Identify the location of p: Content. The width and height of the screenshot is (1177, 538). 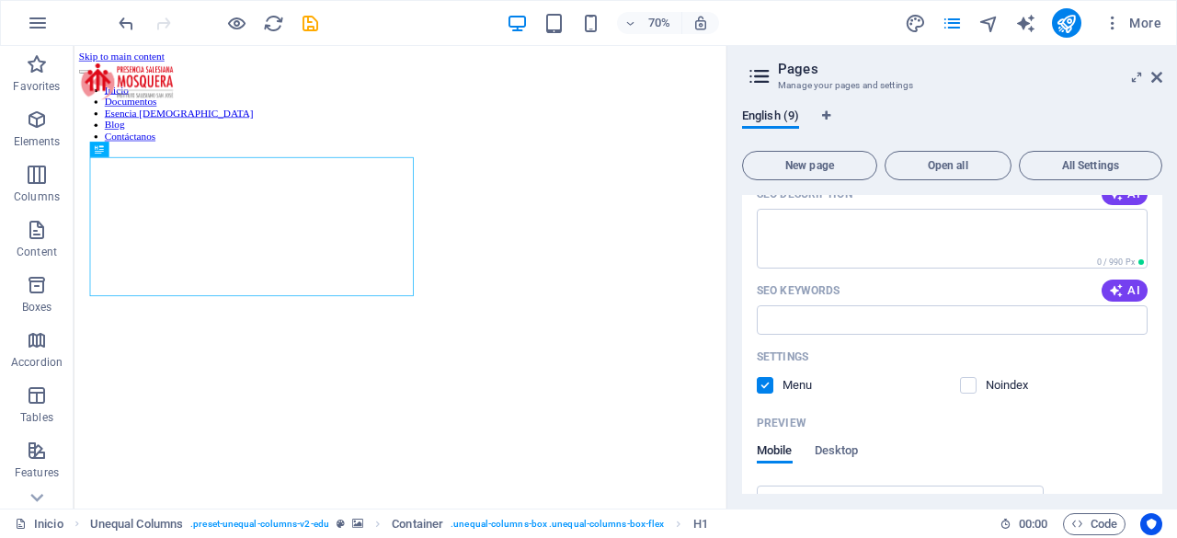
(37, 252).